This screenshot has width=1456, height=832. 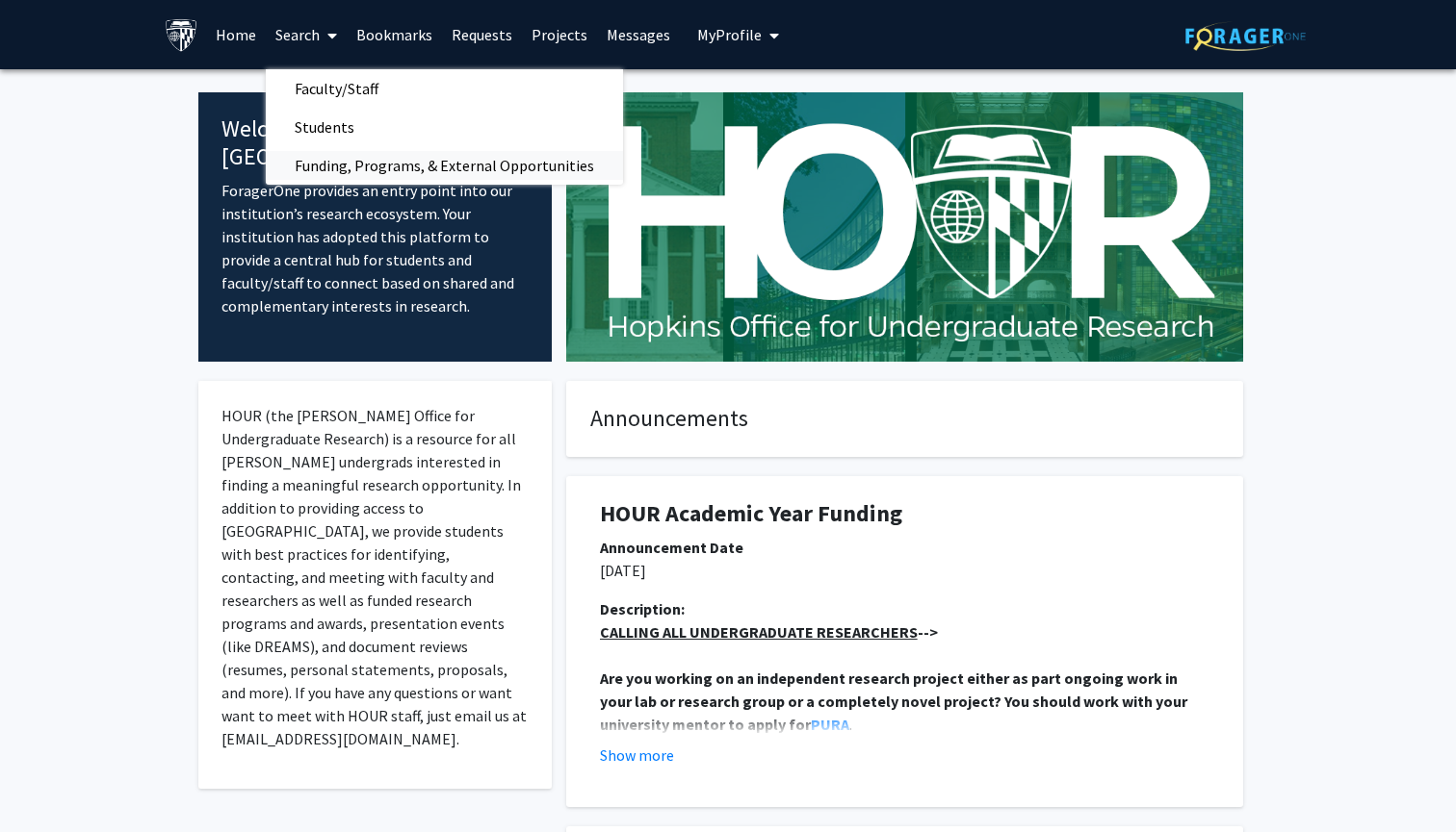 I want to click on a: Home, so click(x=236, y=34).